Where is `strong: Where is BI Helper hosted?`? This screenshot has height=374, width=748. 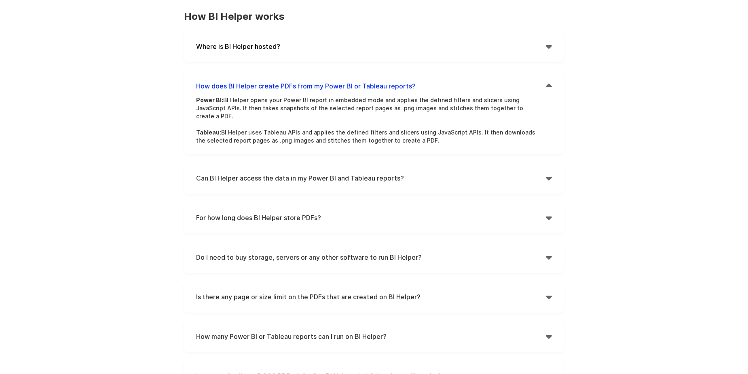
strong: Where is BI Helper hosted? is located at coordinates (238, 46).